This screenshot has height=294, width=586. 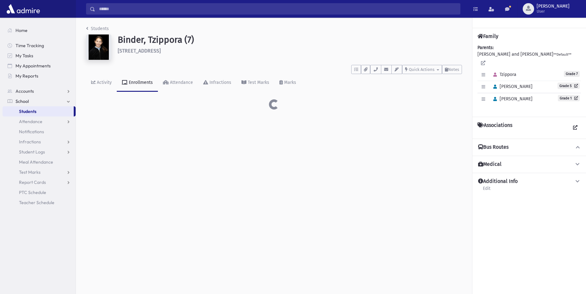 What do you see at coordinates (36, 162) in the screenshot?
I see `span: Meal Attendance` at bounding box center [36, 162].